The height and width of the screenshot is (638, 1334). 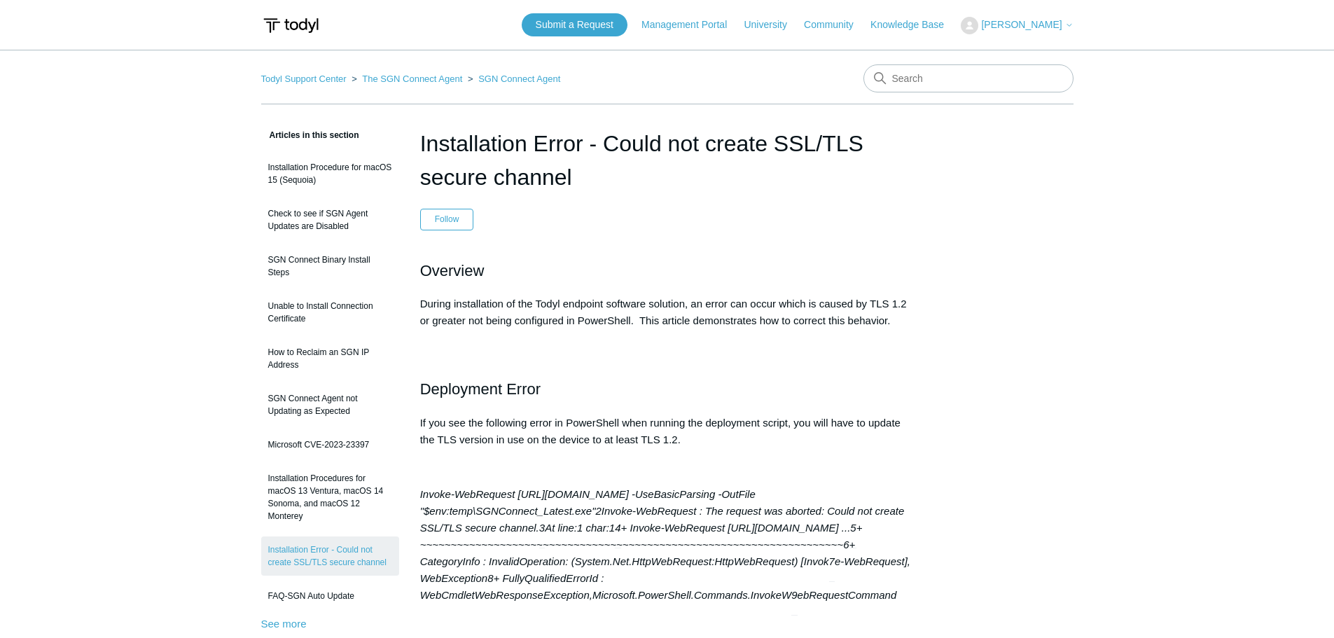 What do you see at coordinates (667, 160) in the screenshot?
I see `h1: Installation Error - Could not create SSL/TLS secure channel` at bounding box center [667, 160].